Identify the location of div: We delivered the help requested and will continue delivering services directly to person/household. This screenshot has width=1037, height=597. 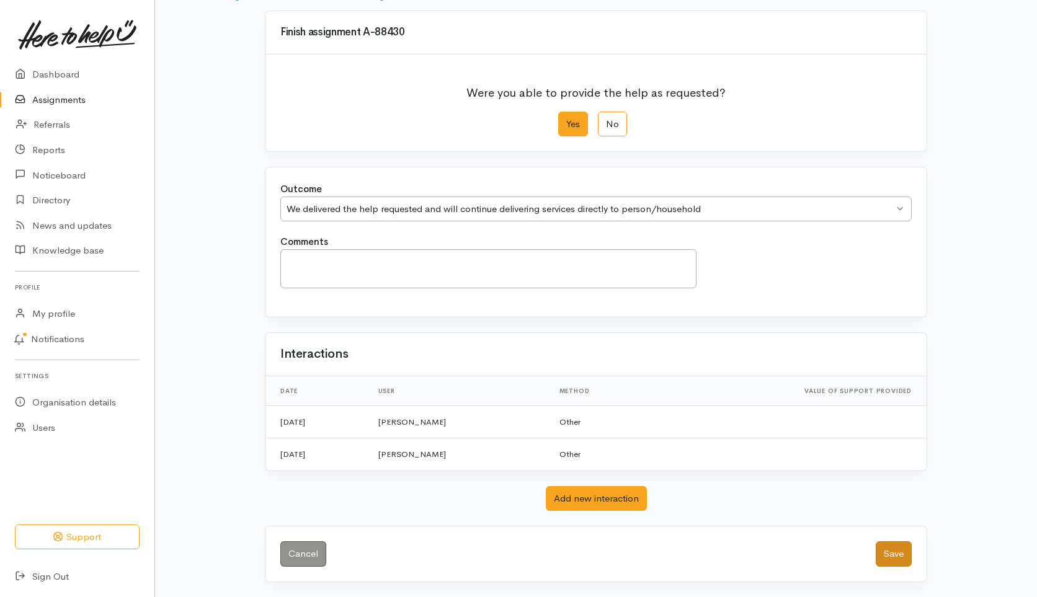
(590, 209).